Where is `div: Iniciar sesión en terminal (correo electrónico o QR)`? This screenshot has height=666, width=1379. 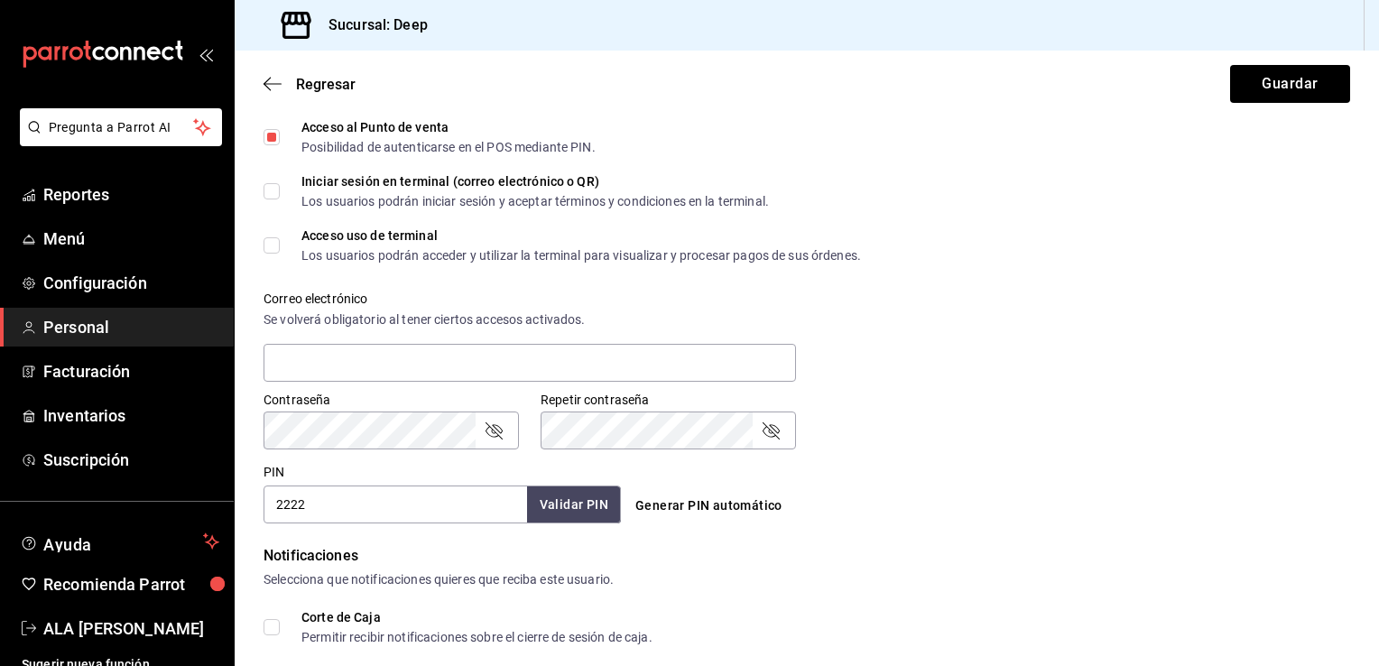
div: Iniciar sesión en terminal (correo electrónico o QR) is located at coordinates (535, 181).